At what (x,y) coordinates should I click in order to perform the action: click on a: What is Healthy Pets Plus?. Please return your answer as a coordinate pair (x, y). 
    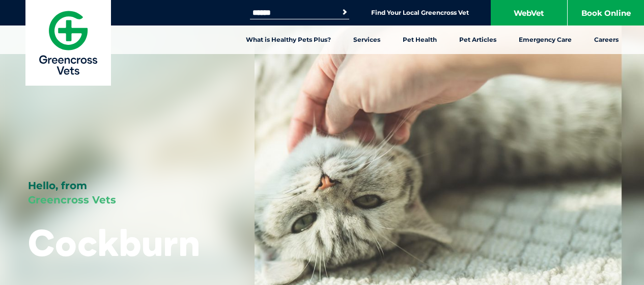
    Looking at the image, I should click on (288, 40).